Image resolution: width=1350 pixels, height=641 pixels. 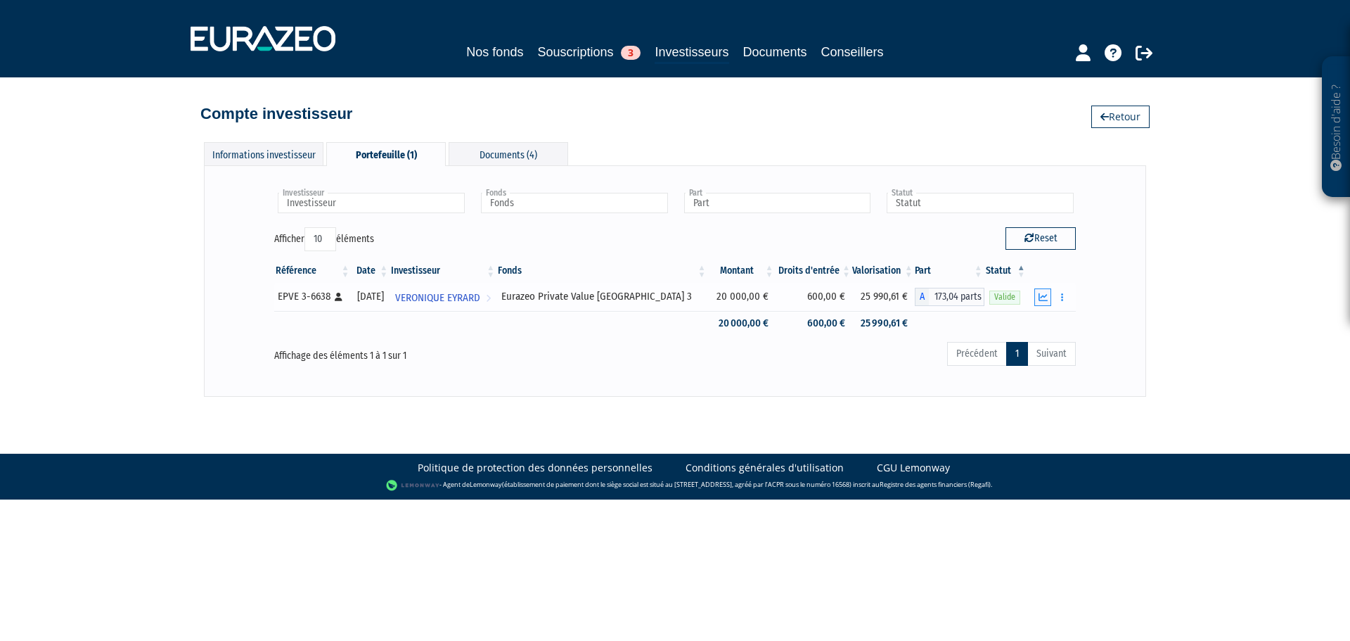 What do you see at coordinates (312, 296) in the screenshot?
I see `div: EPVE 3-6638` at bounding box center [312, 296].